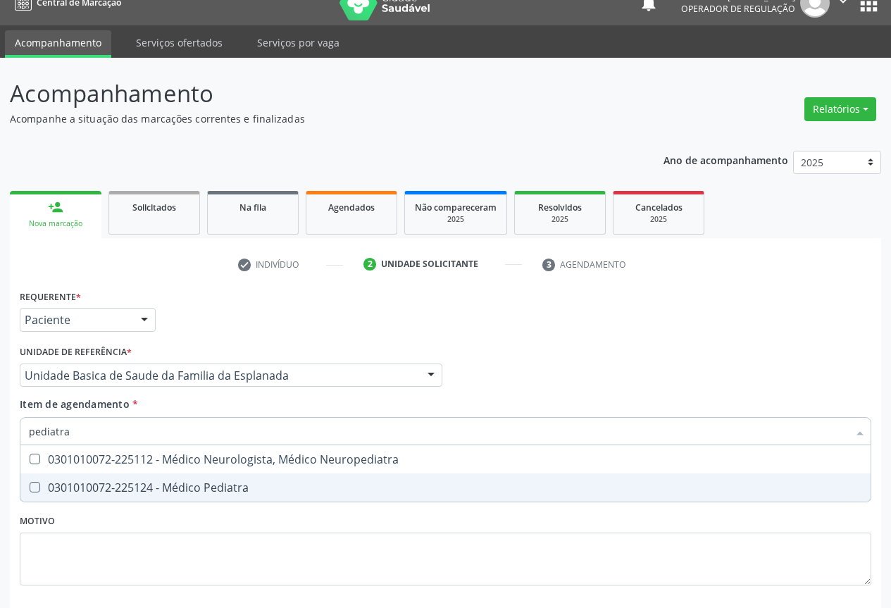 The image size is (891, 608). What do you see at coordinates (298, 42) in the screenshot?
I see `a: Serviços por vaga` at bounding box center [298, 42].